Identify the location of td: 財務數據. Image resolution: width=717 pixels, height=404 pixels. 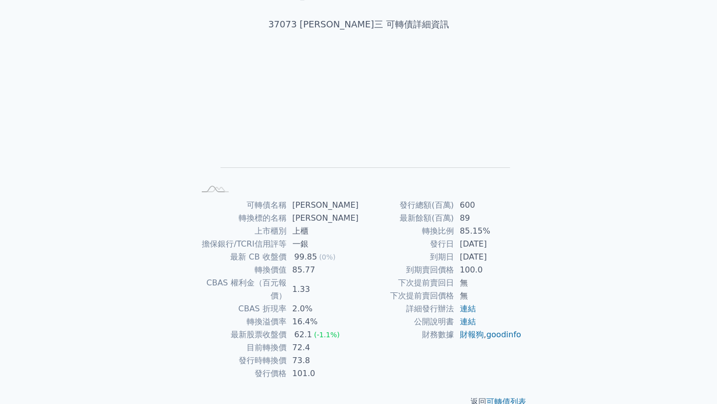
(406, 335).